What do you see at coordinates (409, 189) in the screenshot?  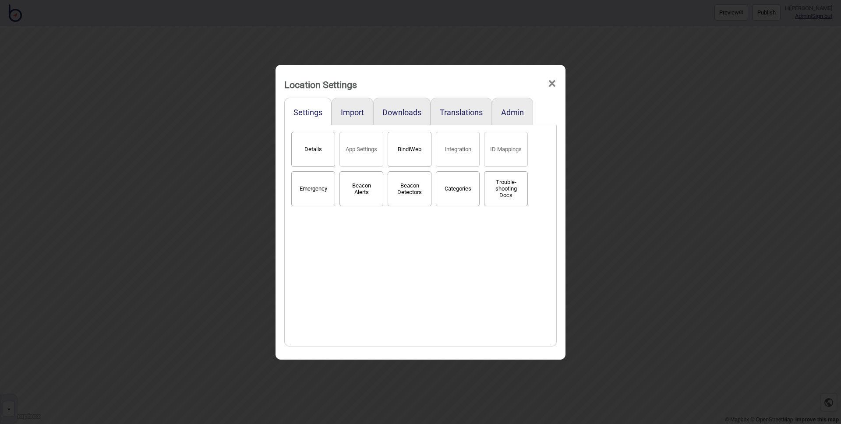 I see `button: Beacon Detectors` at bounding box center [409, 189].